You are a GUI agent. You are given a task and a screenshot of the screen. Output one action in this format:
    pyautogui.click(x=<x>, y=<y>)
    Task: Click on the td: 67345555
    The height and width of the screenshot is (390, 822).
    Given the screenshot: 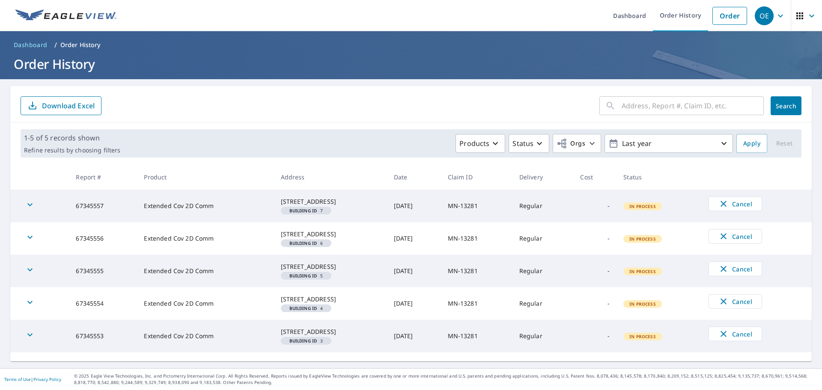 What is the action you would take?
    pyautogui.click(x=103, y=271)
    